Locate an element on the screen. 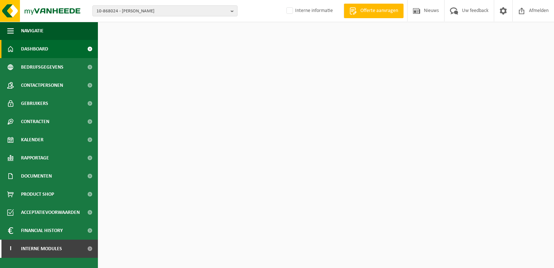  span: Rapportage is located at coordinates (35, 158).